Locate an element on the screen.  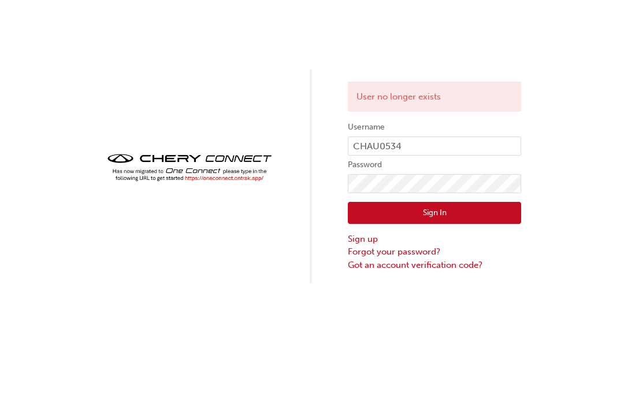
a: Got an account verification code? is located at coordinates (435, 265).